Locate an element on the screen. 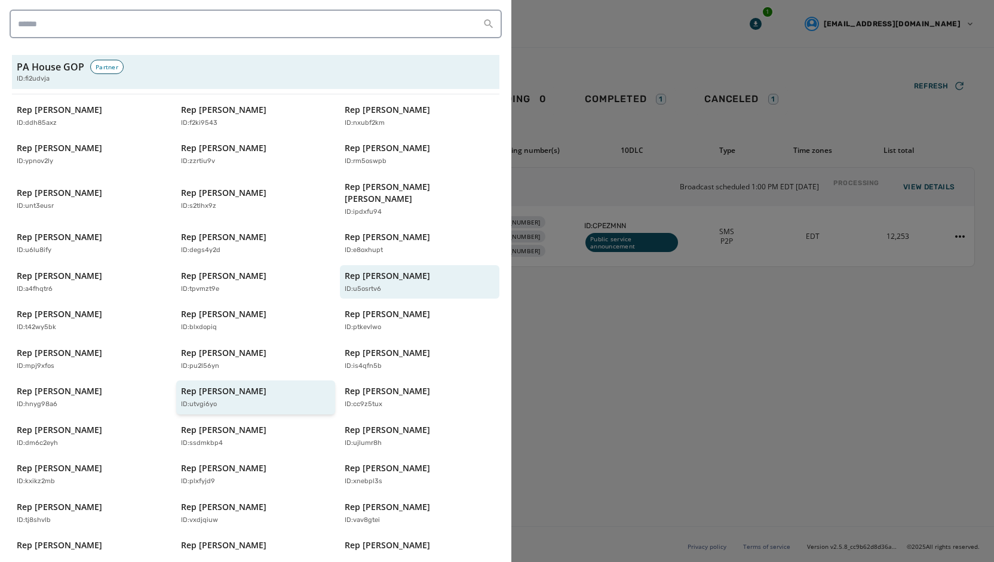 The width and height of the screenshot is (994, 562). p: ID: u5osrtv6 is located at coordinates (362, 289).